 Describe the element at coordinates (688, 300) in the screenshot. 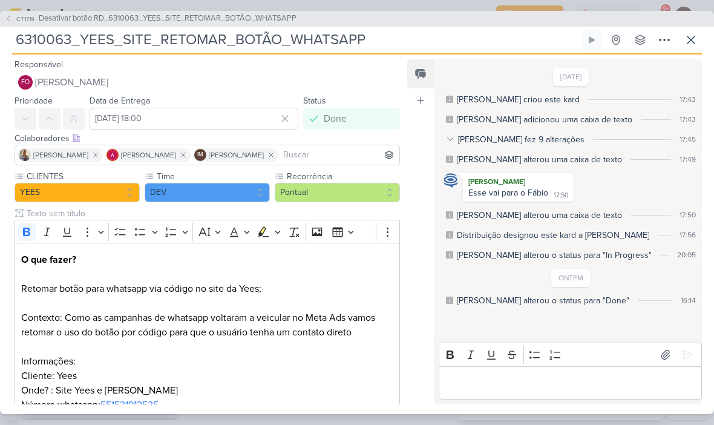

I see `div: 16:14` at that location.